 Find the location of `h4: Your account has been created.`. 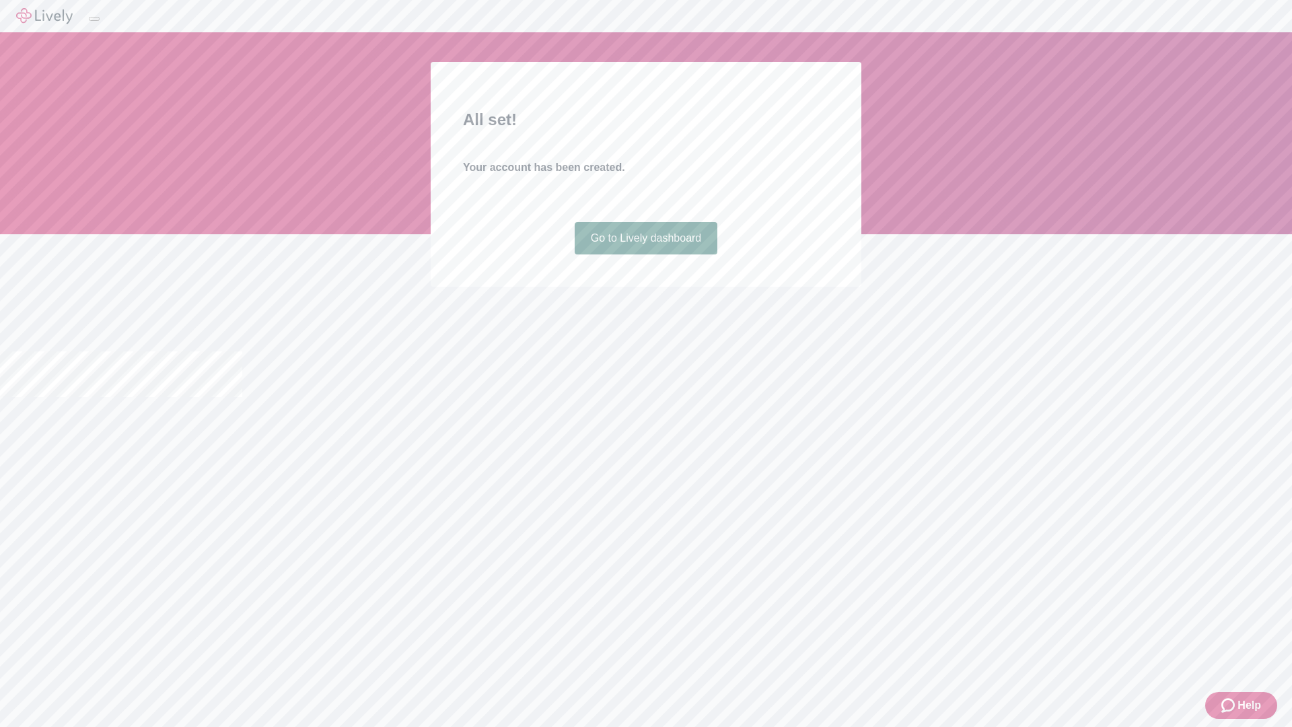

h4: Your account has been created. is located at coordinates (646, 168).